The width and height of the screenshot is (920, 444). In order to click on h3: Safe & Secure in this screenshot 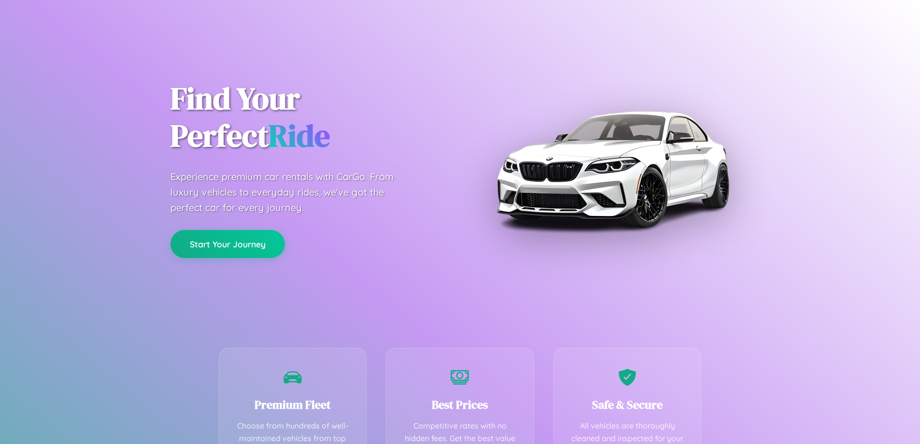, I will do `click(627, 404)`.